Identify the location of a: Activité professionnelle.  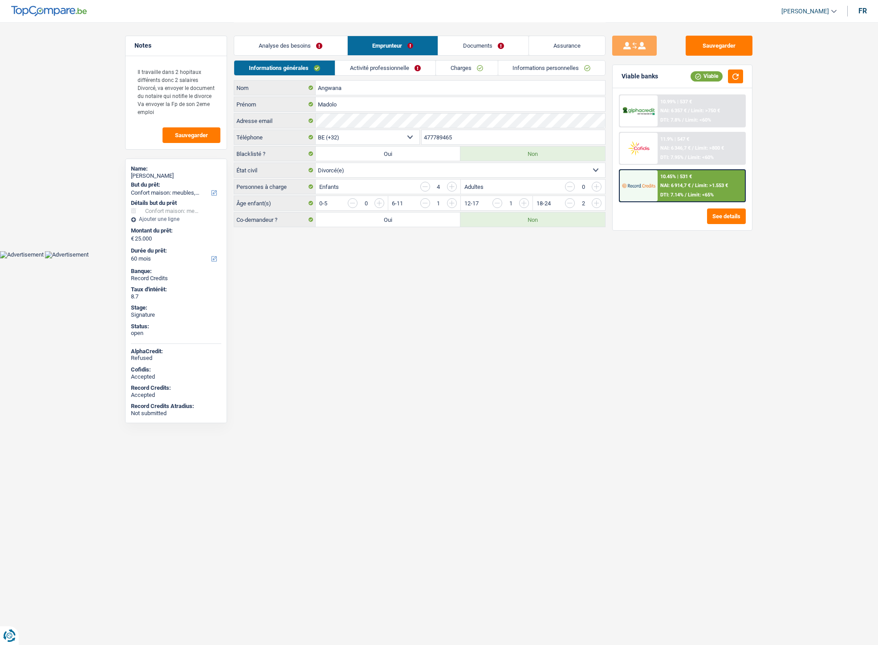
(385, 68).